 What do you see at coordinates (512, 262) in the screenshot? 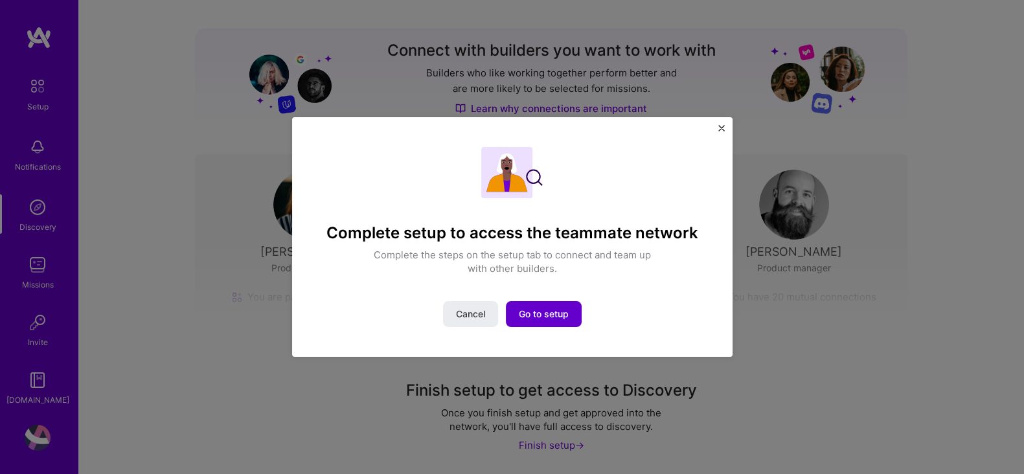
I see `p: Complete the steps on the setup tab to connect and team up with other builders.` at bounding box center [512, 262].